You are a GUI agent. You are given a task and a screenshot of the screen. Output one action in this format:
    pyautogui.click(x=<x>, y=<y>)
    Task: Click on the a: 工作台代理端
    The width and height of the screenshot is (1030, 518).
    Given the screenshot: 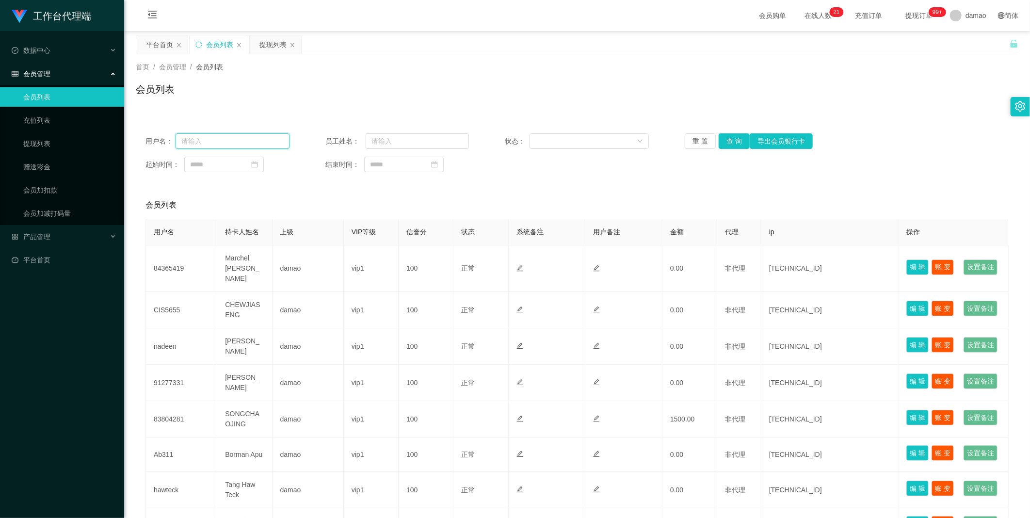 What is the action you would take?
    pyautogui.click(x=51, y=16)
    